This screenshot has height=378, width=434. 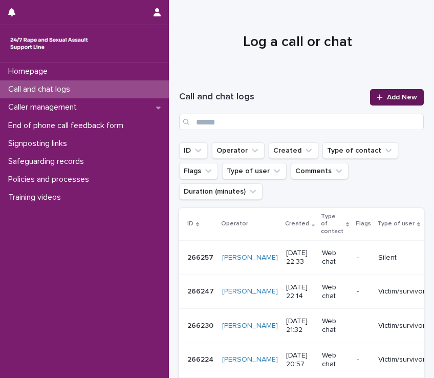 What do you see at coordinates (294, 151) in the screenshot?
I see `button: Created` at bounding box center [294, 151].